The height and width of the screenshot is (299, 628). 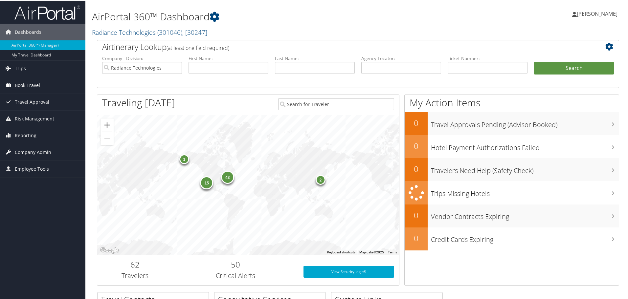 What do you see at coordinates (525, 214) in the screenshot?
I see `h3: Vendor Contracts Expiring` at bounding box center [525, 214].